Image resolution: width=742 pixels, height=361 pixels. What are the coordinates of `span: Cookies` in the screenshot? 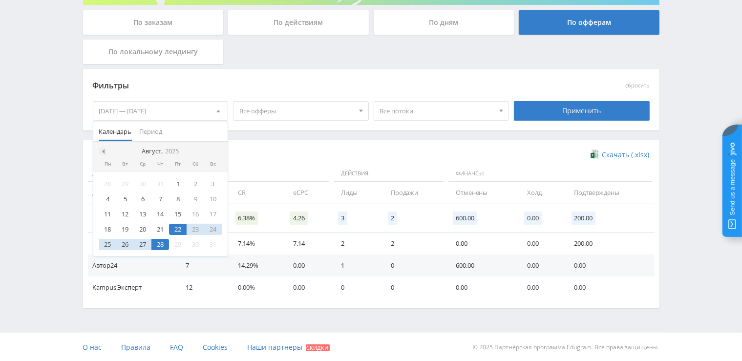 It's located at (215, 347).